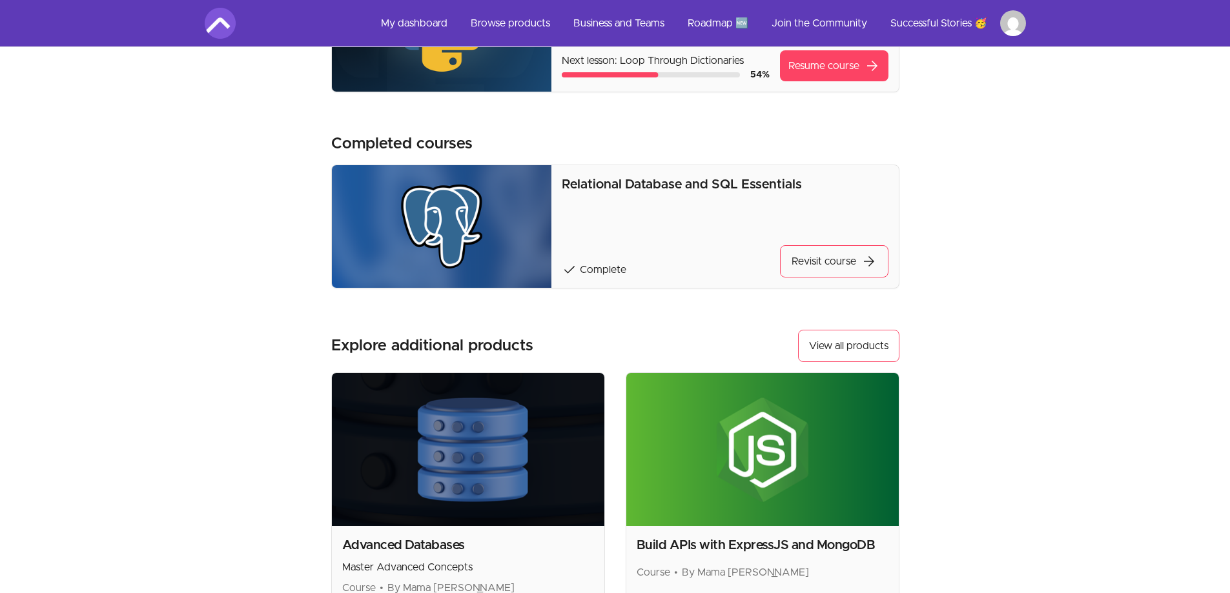  I want to click on a: Revisit coursearrow_forward, so click(834, 261).